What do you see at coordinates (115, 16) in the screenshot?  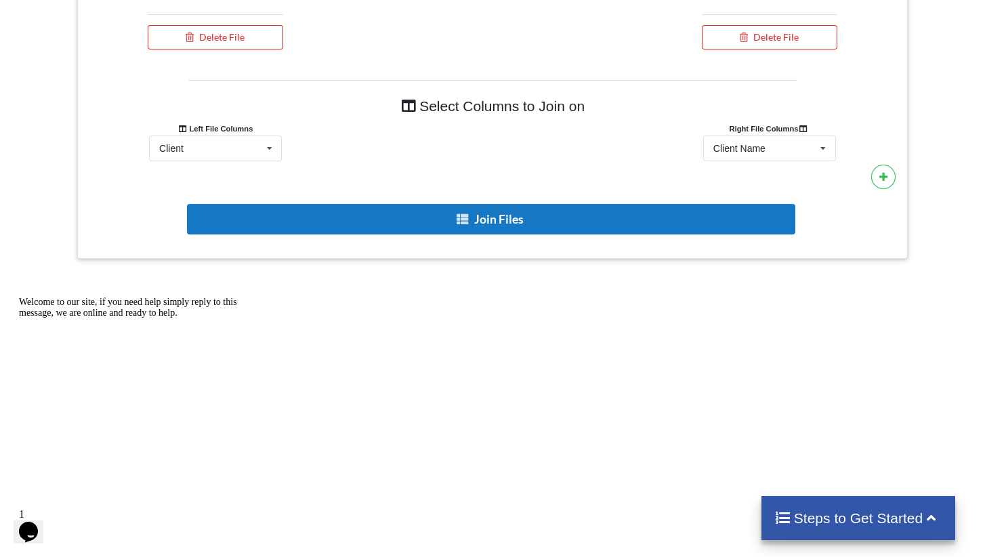 I see `span: Welcome to our site, if you need help simply reply to this message, we are online and ready to help.` at bounding box center [115, 16].